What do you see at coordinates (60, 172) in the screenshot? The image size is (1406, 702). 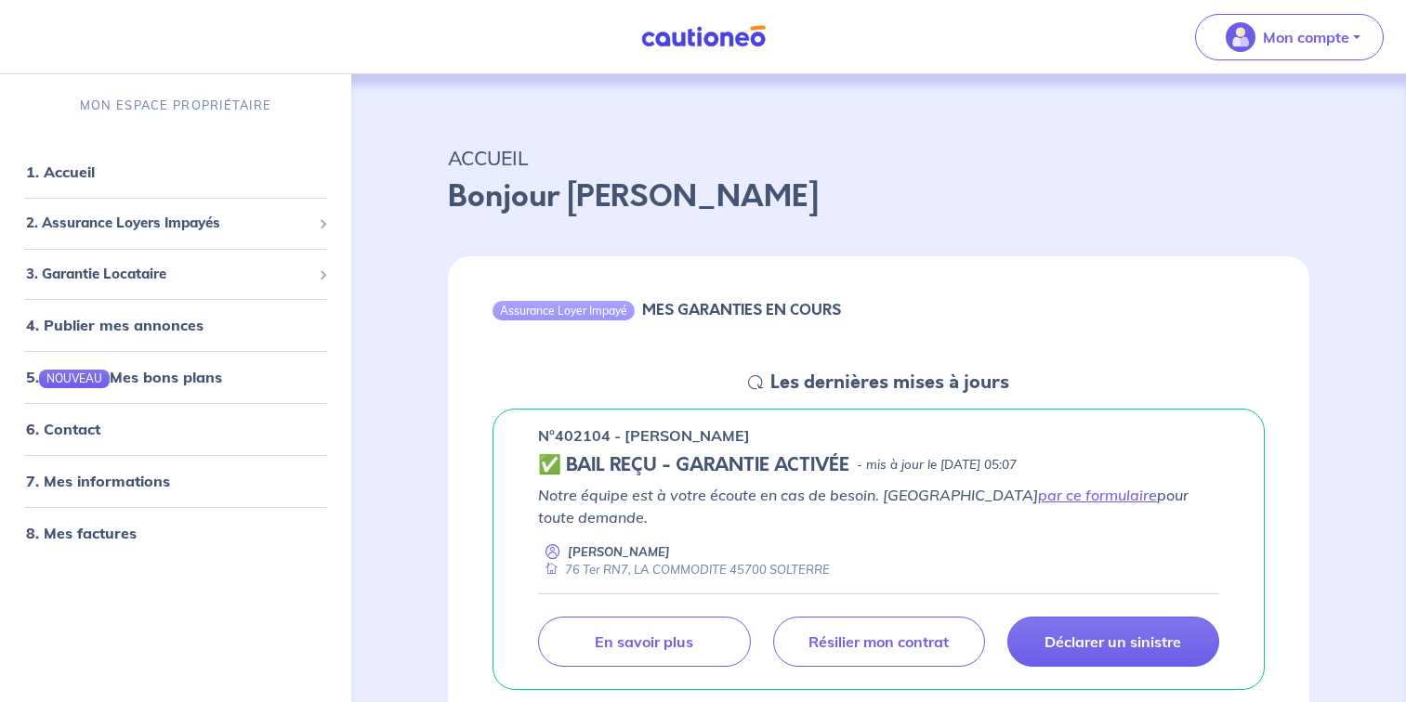 I see `a: 1. Accueil` at bounding box center [60, 172].